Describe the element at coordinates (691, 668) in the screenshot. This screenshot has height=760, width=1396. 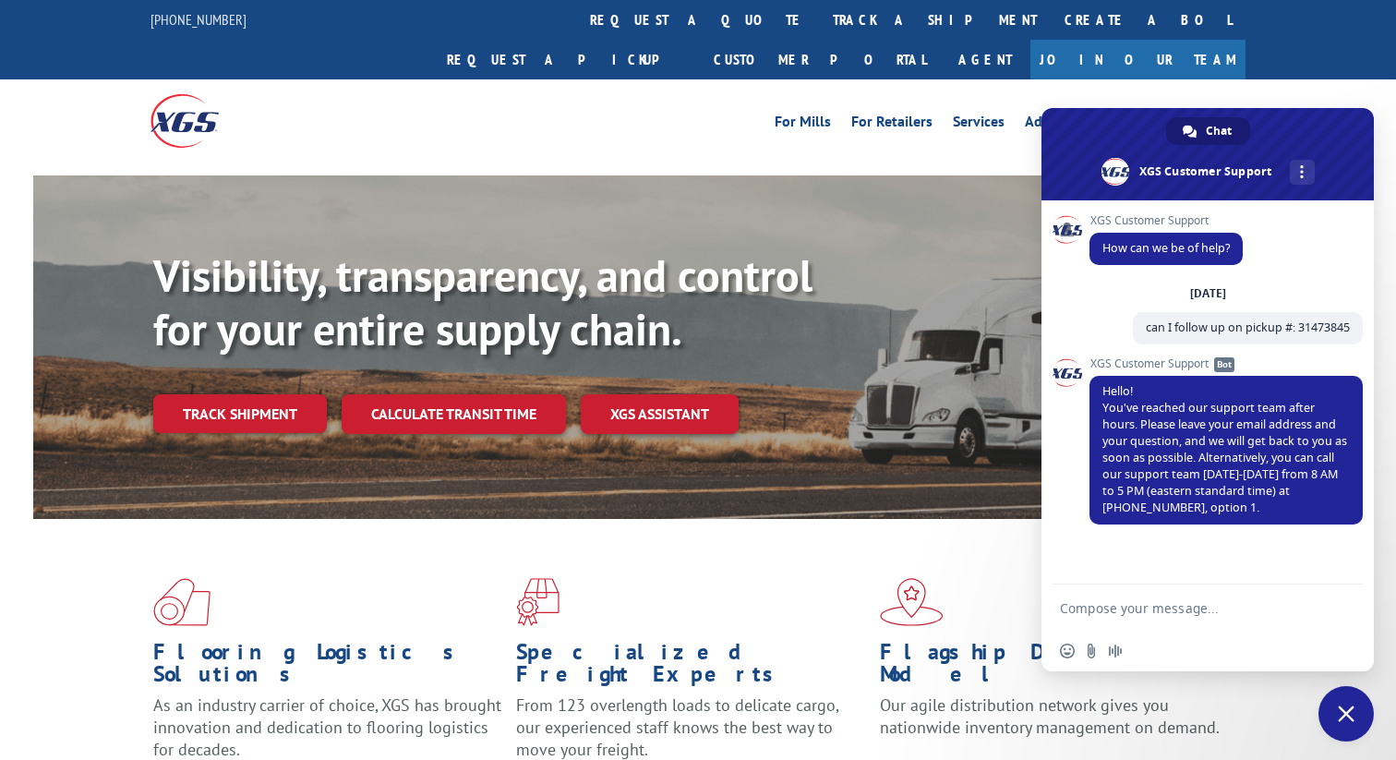
I see `h1: Specialized Freight Experts` at that location.